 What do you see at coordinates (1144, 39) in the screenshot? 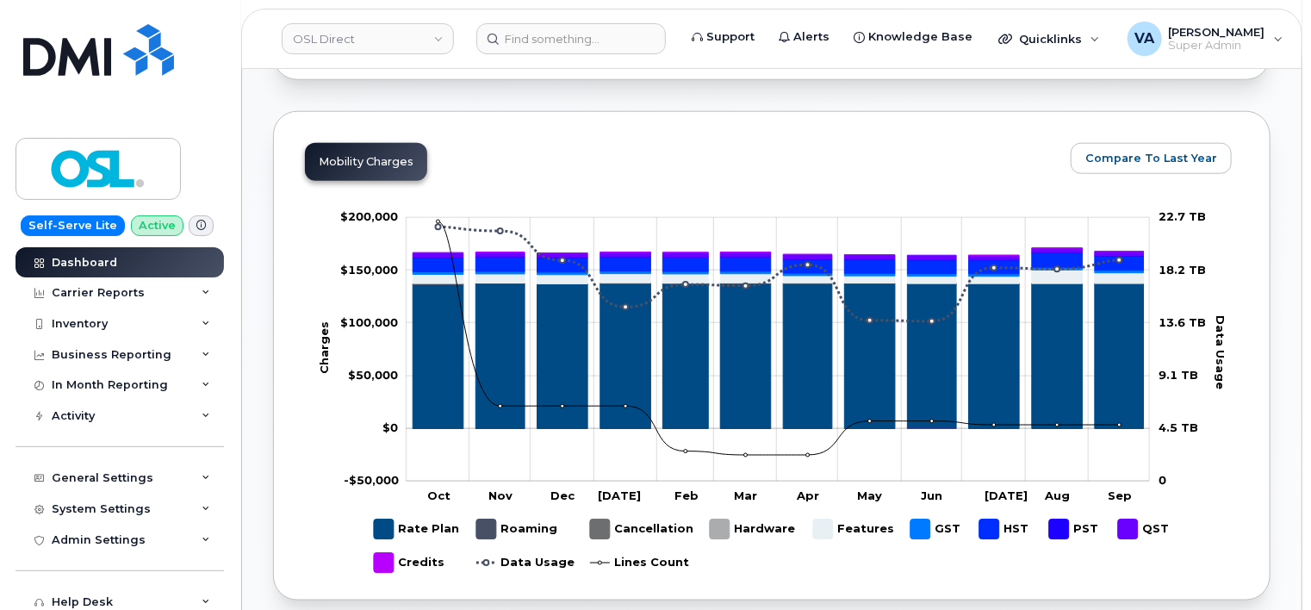
I see `span: VA` at bounding box center [1144, 39].